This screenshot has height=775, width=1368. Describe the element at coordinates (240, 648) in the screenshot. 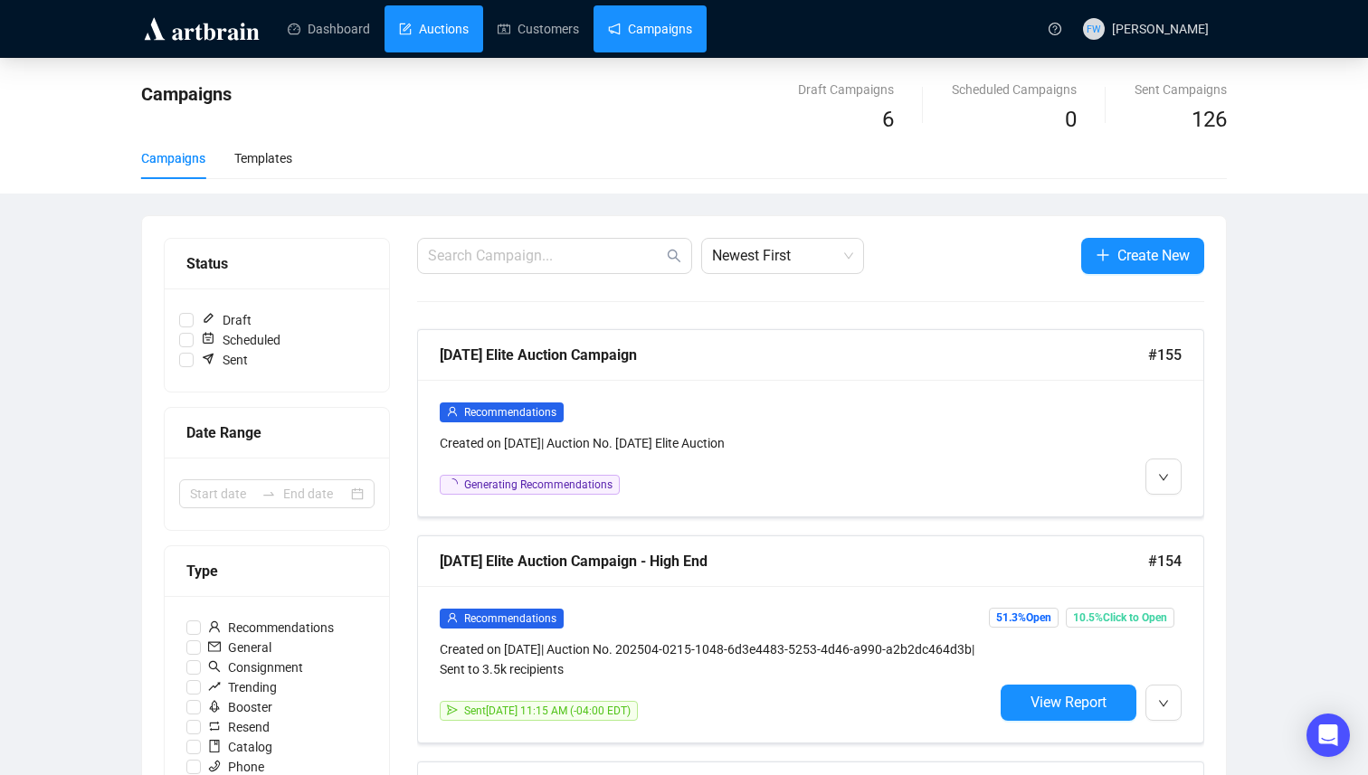

I see `span: General` at that location.